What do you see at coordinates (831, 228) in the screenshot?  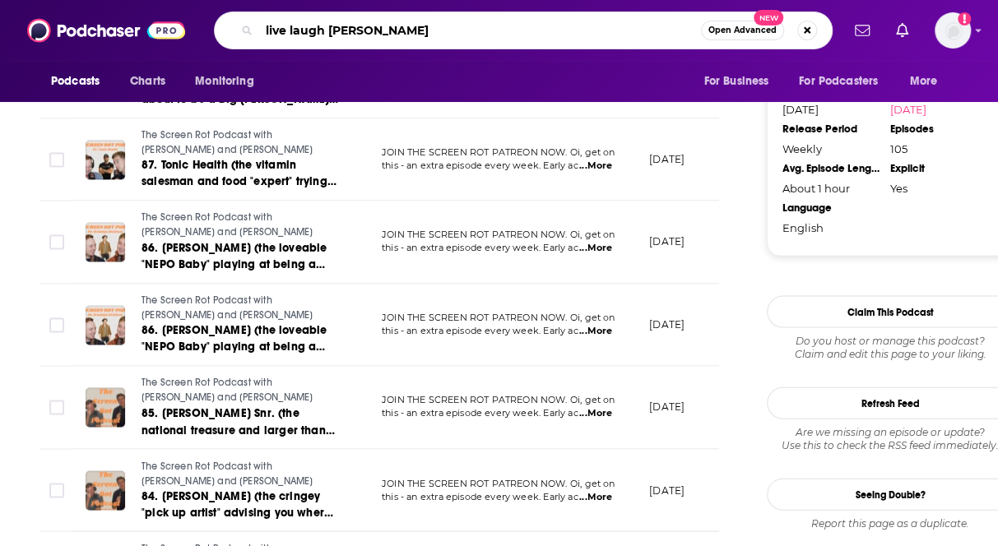 I see `div: English` at bounding box center [831, 228].